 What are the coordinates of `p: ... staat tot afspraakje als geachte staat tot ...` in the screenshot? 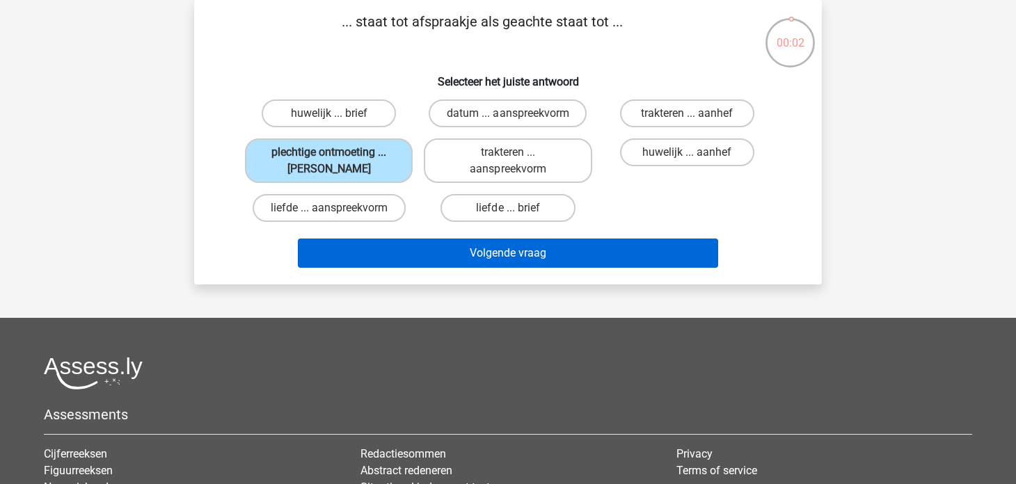 It's located at (481, 32).